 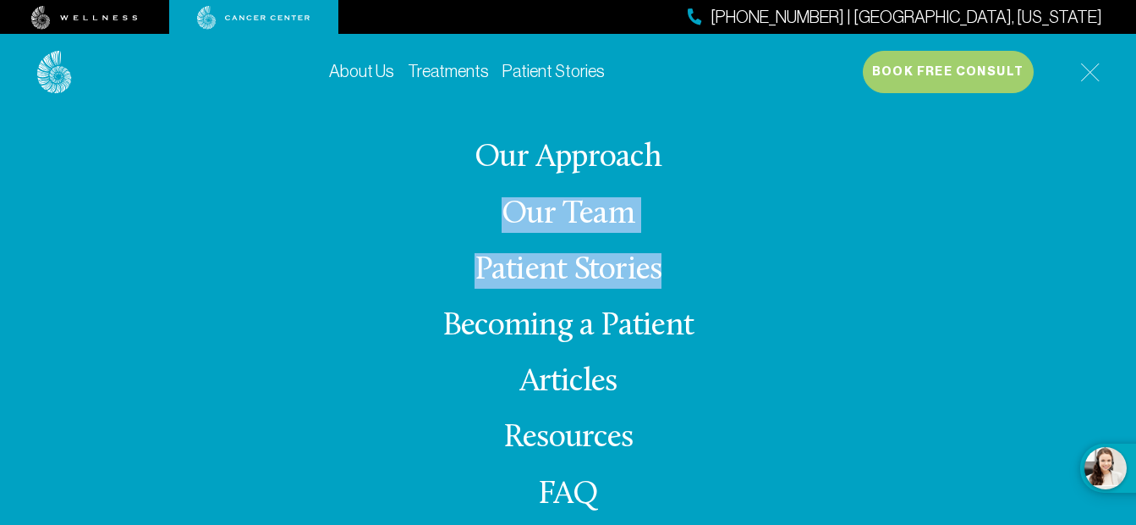 What do you see at coordinates (448, 71) in the screenshot?
I see `a: Treatments` at bounding box center [448, 71].